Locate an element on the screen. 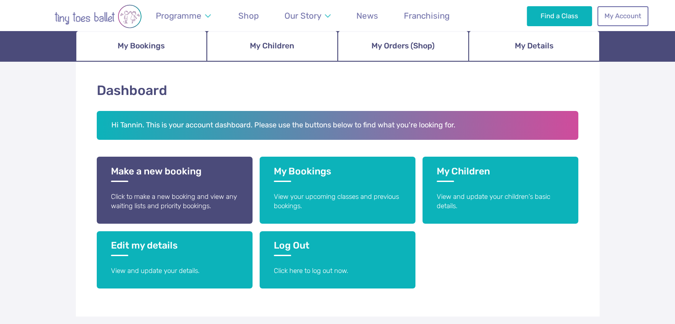 The height and width of the screenshot is (324, 675). p: View your upcoming classes and previous bookings. is located at coordinates (338, 202).